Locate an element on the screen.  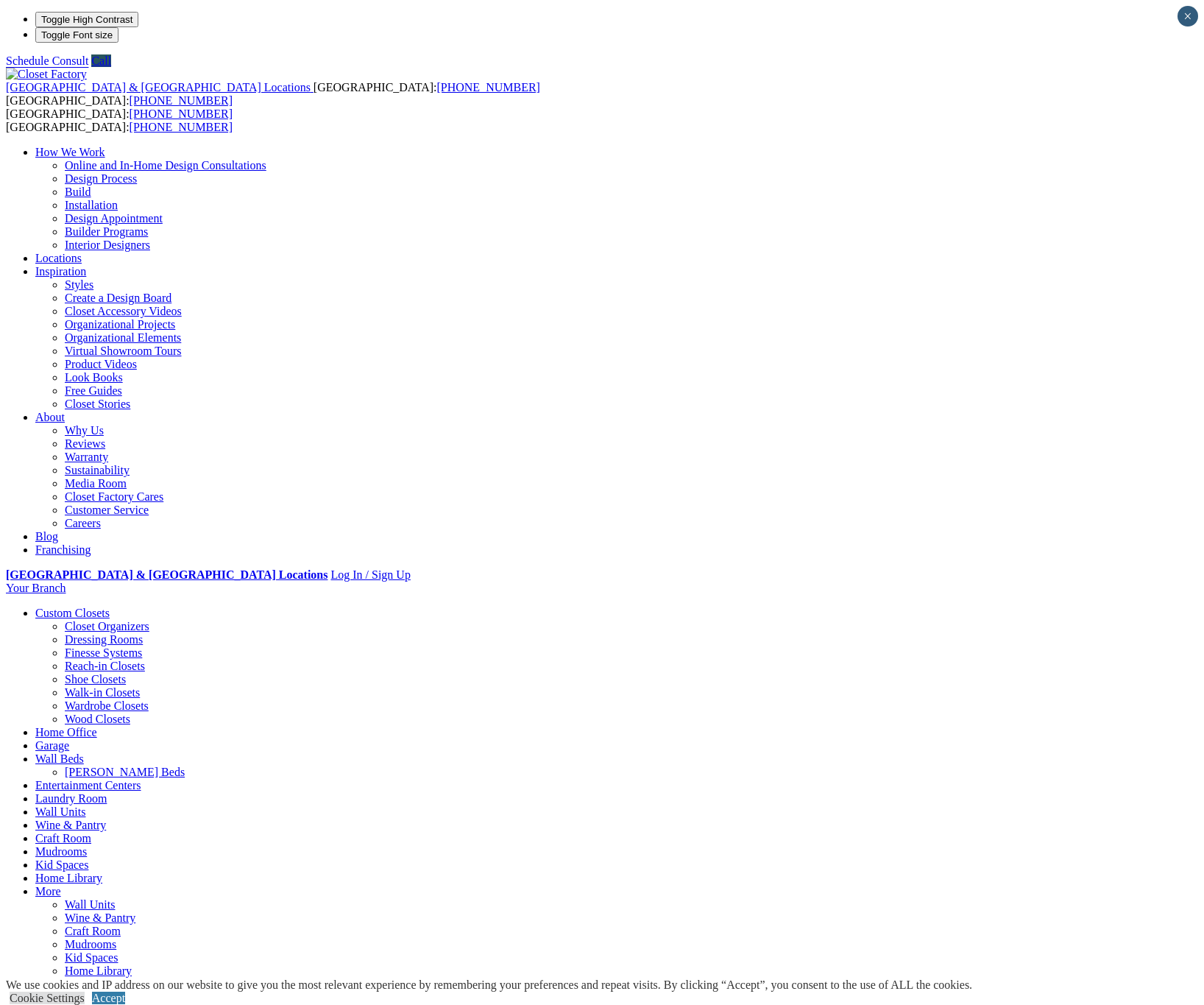
a: Shoe Closets is located at coordinates (95, 679).